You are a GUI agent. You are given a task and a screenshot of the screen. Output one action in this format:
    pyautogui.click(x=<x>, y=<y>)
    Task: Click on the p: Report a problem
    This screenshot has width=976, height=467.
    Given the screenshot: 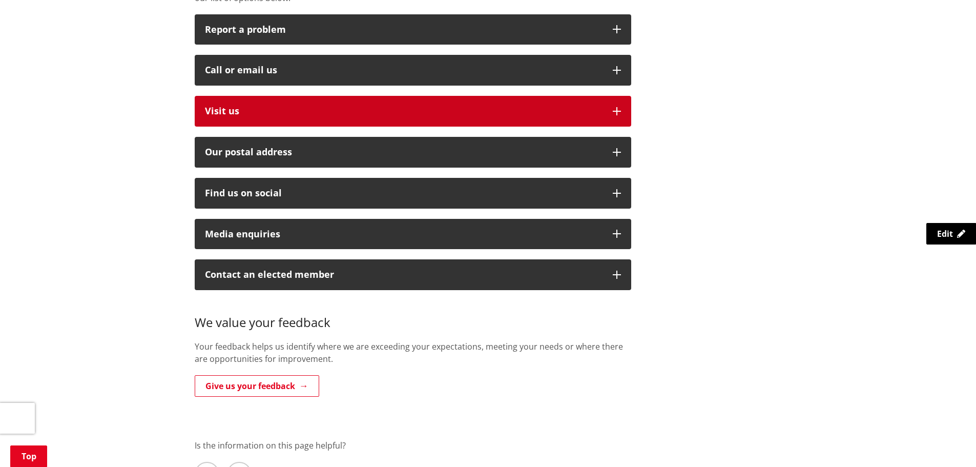 What is the action you would take?
    pyautogui.click(x=404, y=30)
    